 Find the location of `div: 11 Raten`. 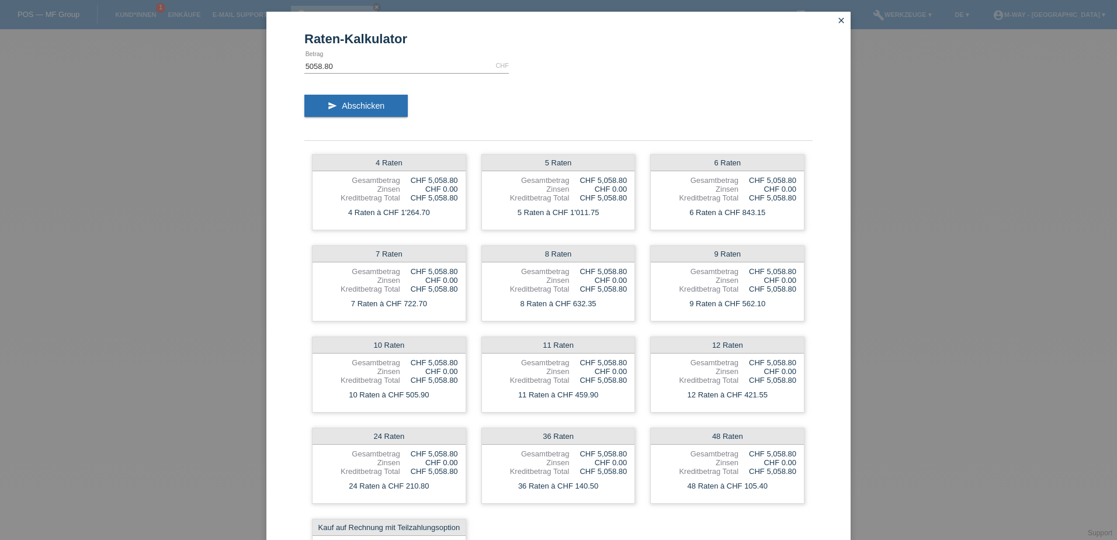

div: 11 Raten is located at coordinates (559, 345).